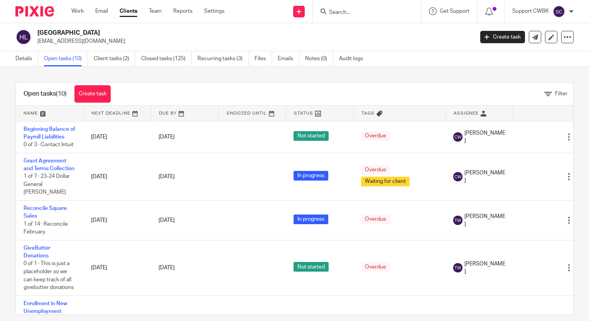 The image size is (589, 321). I want to click on a: Grant Agreement and Terms Collection, so click(49, 165).